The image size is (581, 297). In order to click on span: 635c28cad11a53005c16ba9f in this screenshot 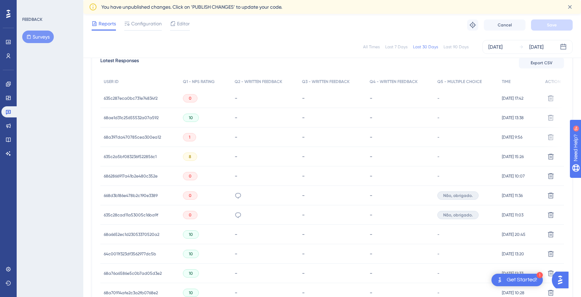, I will do `click(131, 215)`.